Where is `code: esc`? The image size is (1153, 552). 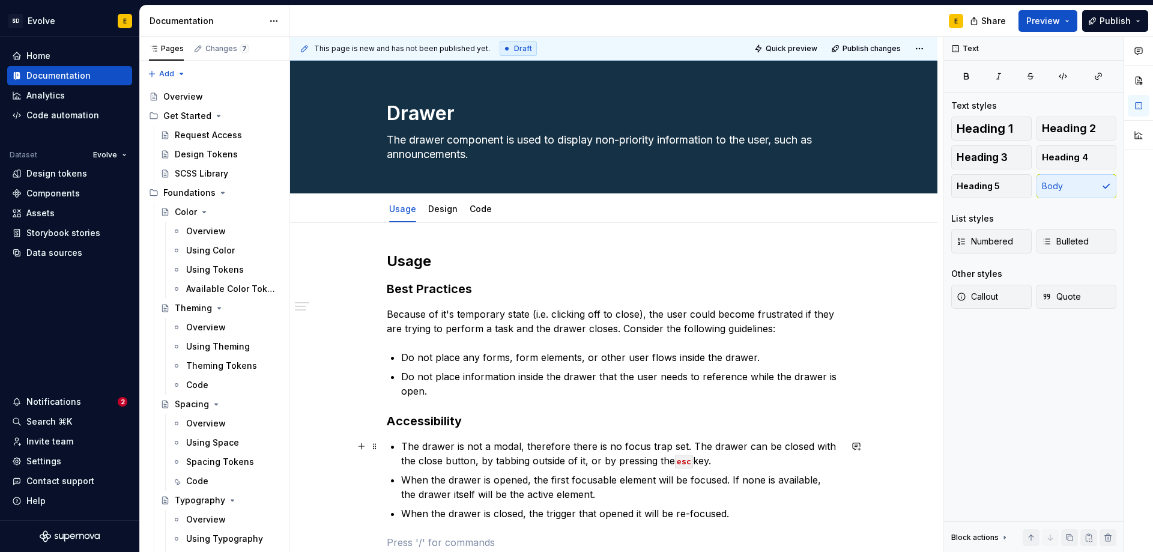
code: esc is located at coordinates (684, 461).